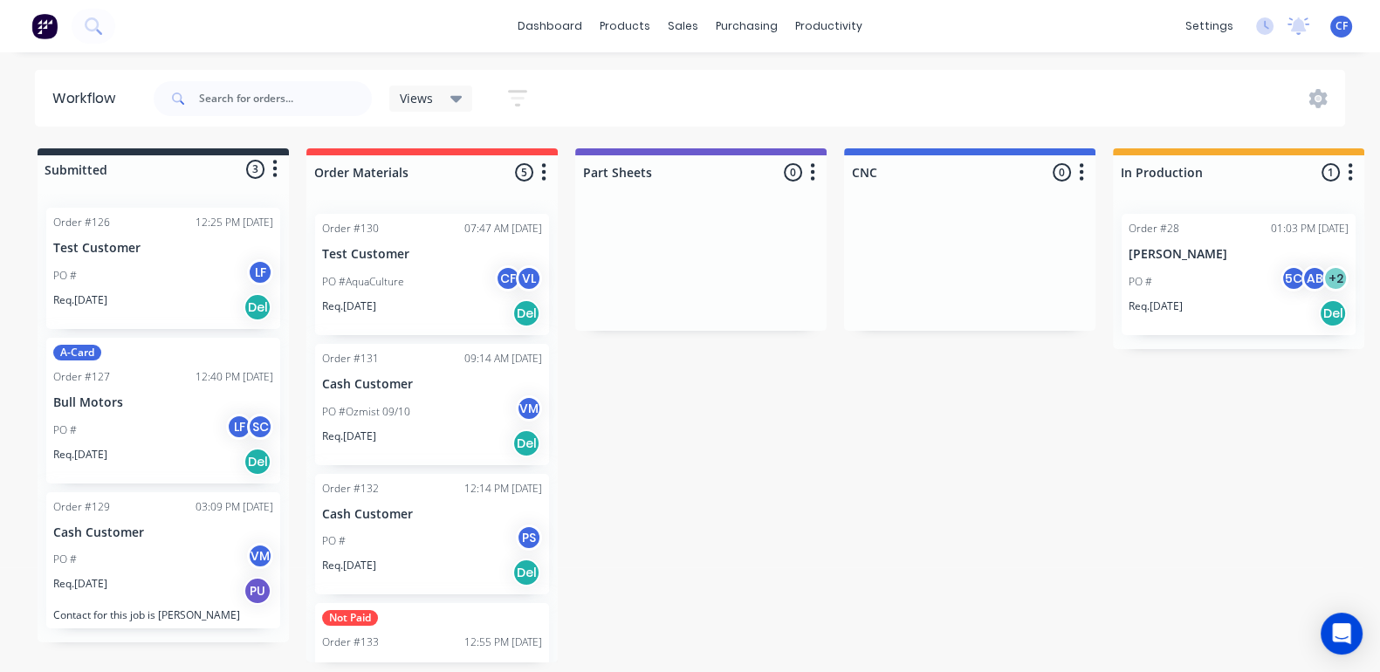 The height and width of the screenshot is (672, 1380). Describe the element at coordinates (88, 99) in the screenshot. I see `div: Workflow` at that location.